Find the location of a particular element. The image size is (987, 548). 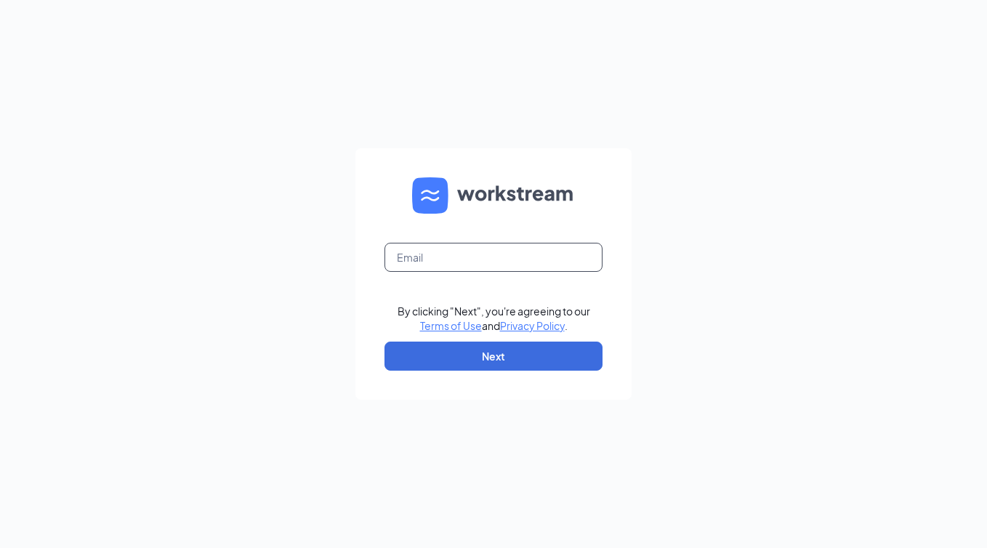

img: WS logo and Workstream text is located at coordinates (493, 195).